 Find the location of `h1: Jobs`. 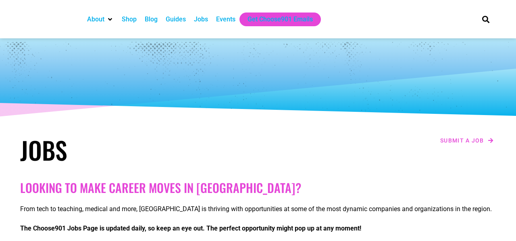

h1: Jobs is located at coordinates (137, 150).